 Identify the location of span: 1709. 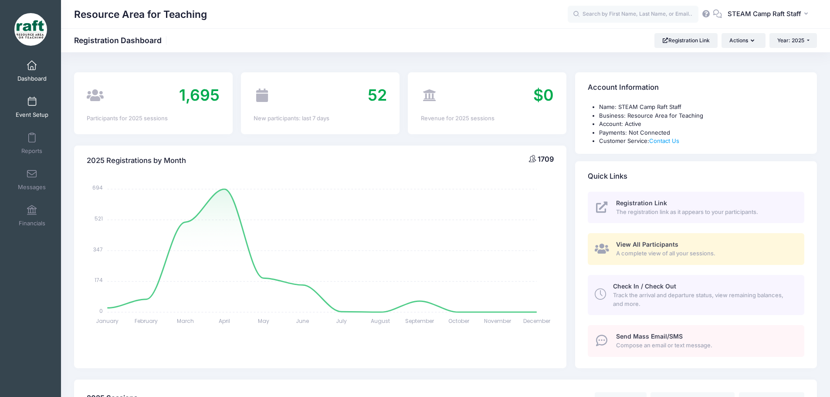
(546, 159).